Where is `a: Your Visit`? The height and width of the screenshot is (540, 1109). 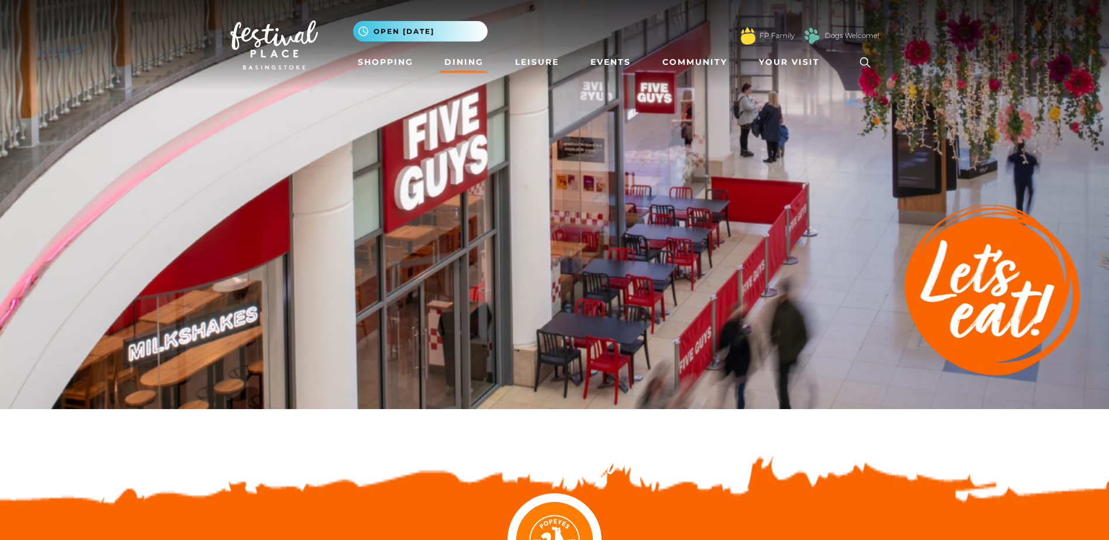
a: Your Visit is located at coordinates (792, 62).